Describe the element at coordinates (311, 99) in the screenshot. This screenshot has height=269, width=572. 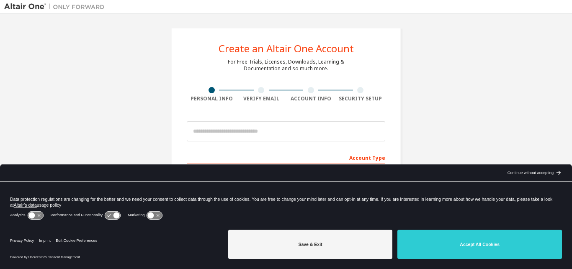
I see `div: Account Info` at that location.